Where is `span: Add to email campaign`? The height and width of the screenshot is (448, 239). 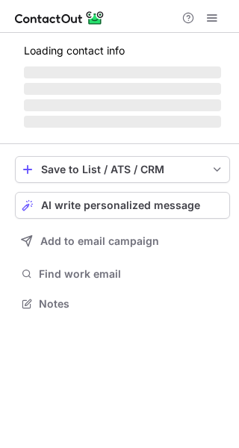 span: Add to email campaign is located at coordinates (99, 241).